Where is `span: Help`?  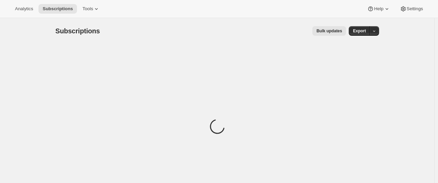 span: Help is located at coordinates (379, 9).